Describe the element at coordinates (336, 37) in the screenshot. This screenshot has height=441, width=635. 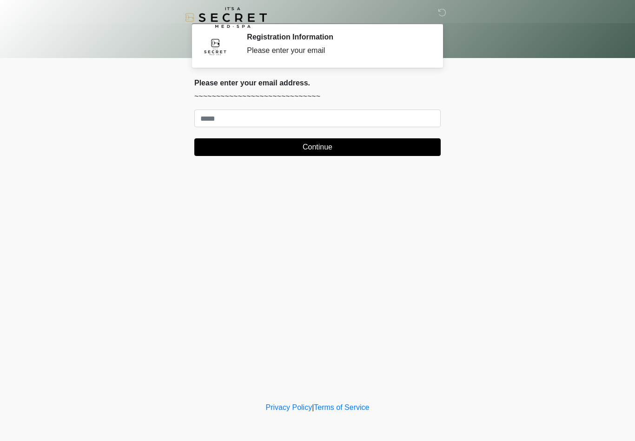
I see `h2: Registration Information` at that location.